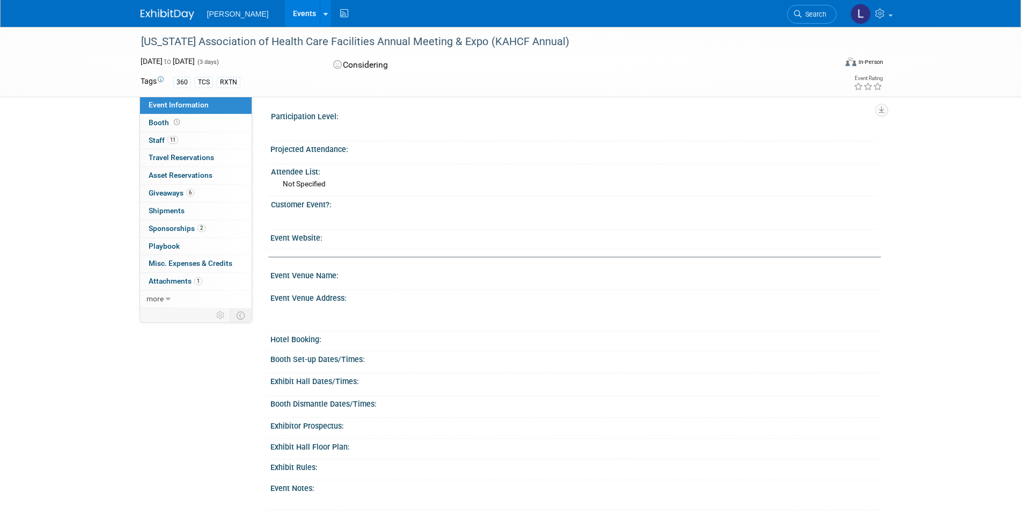 The height and width of the screenshot is (513, 1021). I want to click on img: ExhibitDay, so click(167, 14).